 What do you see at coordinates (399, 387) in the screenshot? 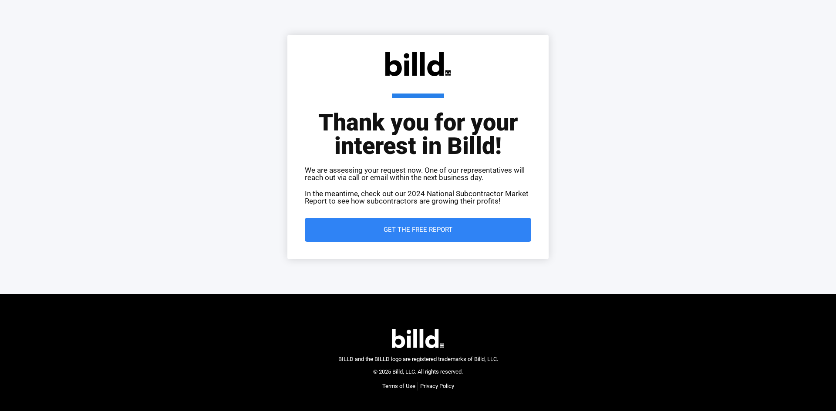
I see `a: Terms of Use` at bounding box center [399, 387].